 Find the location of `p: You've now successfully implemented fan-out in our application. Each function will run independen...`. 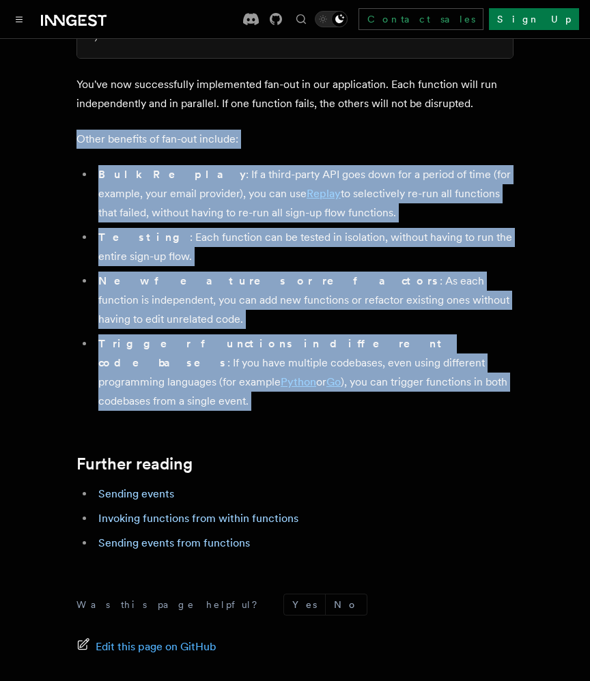

p: You've now successfully implemented fan-out in our application. Each function will run independen... is located at coordinates (295, 94).